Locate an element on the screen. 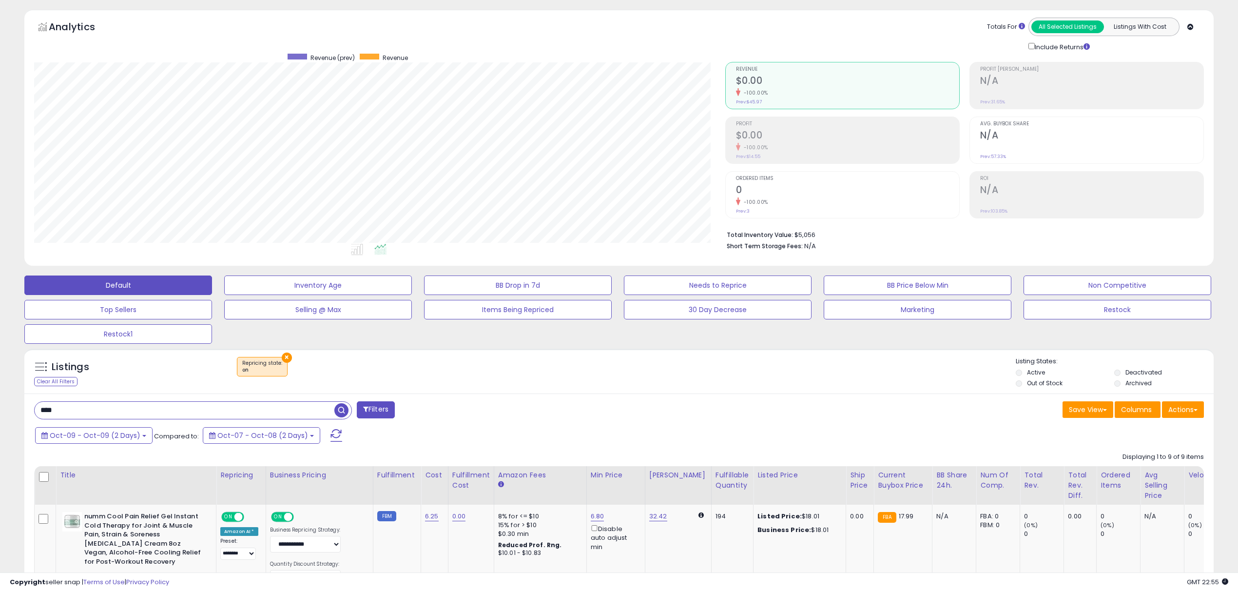 Image resolution: width=1238 pixels, height=592 pixels. div: Repricing is located at coordinates (241, 475).